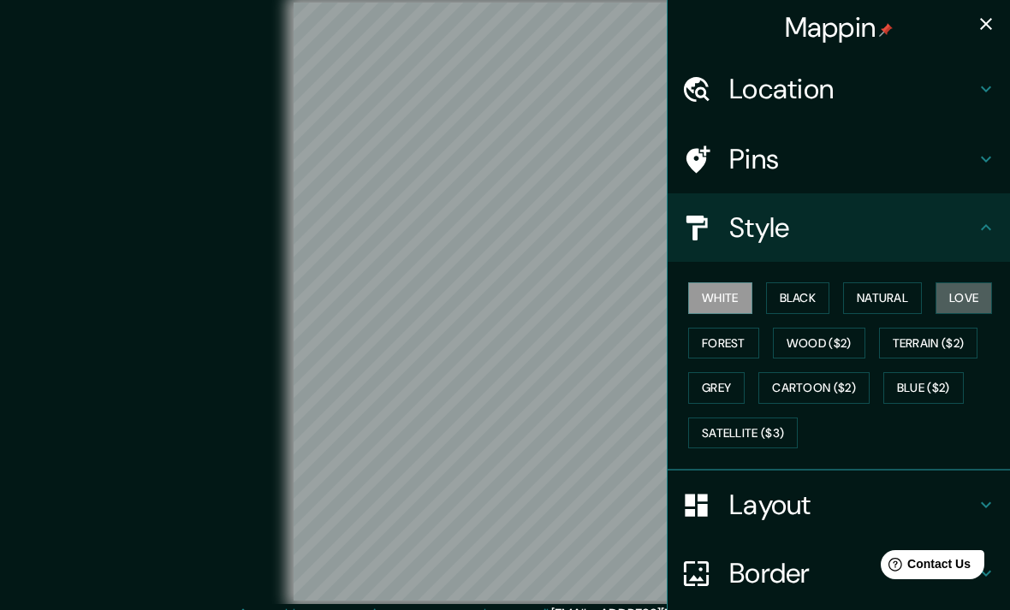 Image resolution: width=1010 pixels, height=610 pixels. I want to click on h4: Border, so click(853, 574).